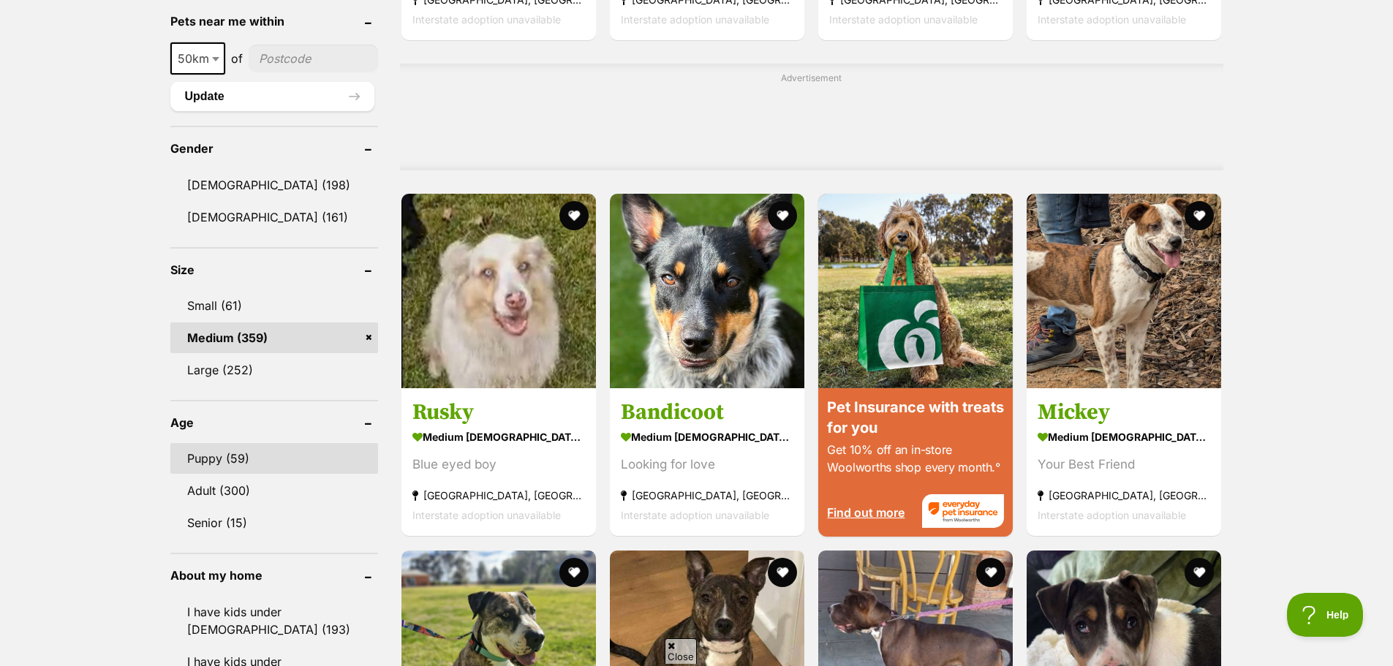  What do you see at coordinates (681, 651) in the screenshot?
I see `span: Close` at bounding box center [681, 651].